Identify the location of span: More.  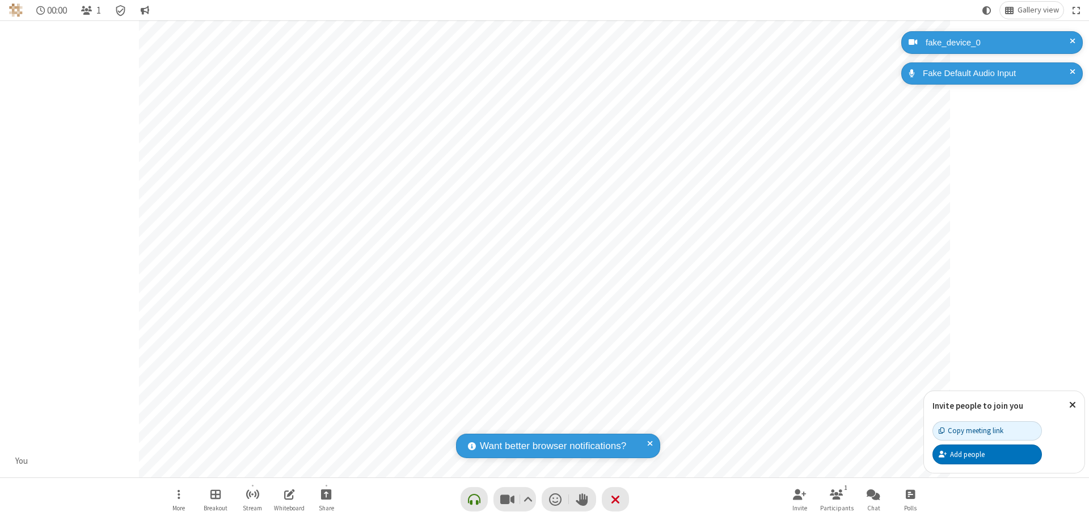
(179, 508).